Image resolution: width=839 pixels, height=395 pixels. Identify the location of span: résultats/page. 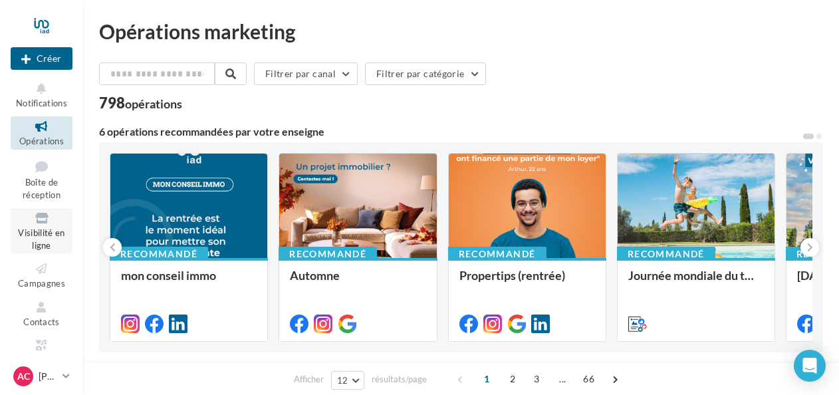
(399, 379).